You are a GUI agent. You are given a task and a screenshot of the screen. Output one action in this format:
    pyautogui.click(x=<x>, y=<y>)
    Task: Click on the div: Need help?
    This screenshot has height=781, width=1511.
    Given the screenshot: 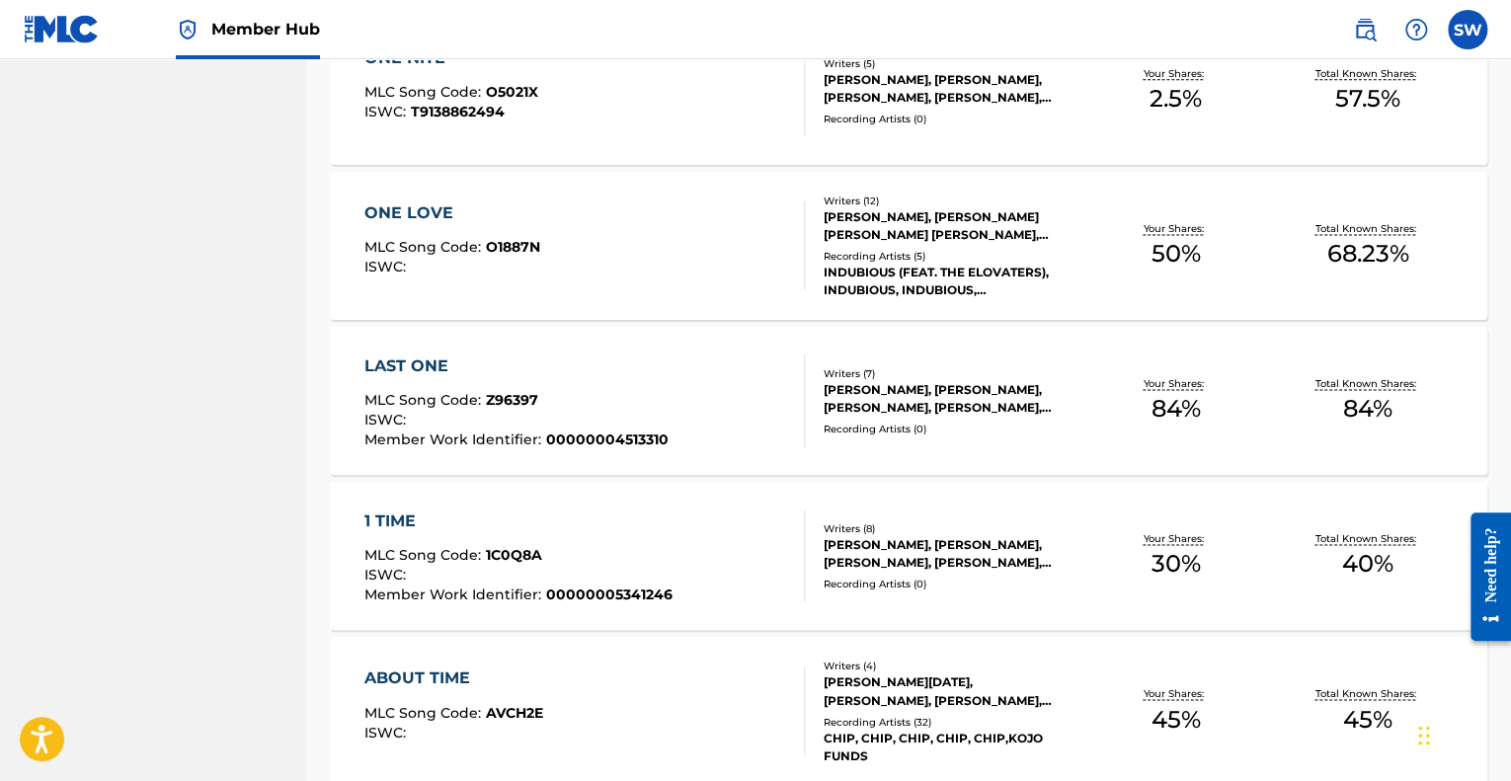 What is the action you would take?
    pyautogui.click(x=35, y=67)
    